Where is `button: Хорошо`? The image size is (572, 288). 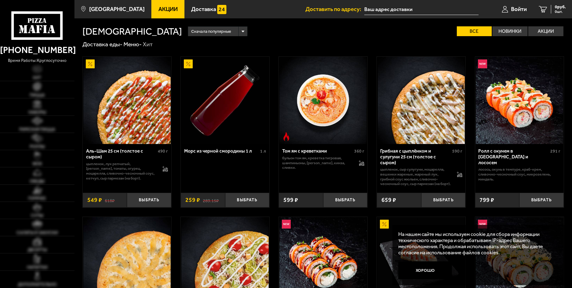
button: Хорошо is located at coordinates (425, 270).